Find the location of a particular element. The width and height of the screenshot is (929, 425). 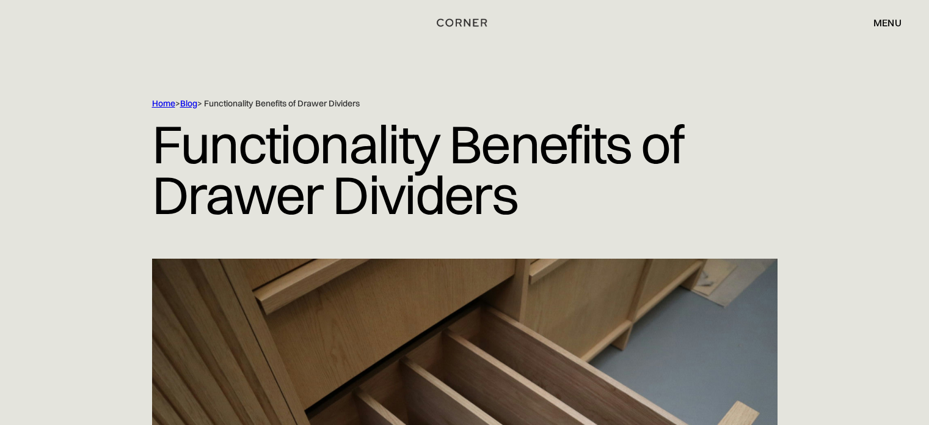

a: home is located at coordinates (464, 23).